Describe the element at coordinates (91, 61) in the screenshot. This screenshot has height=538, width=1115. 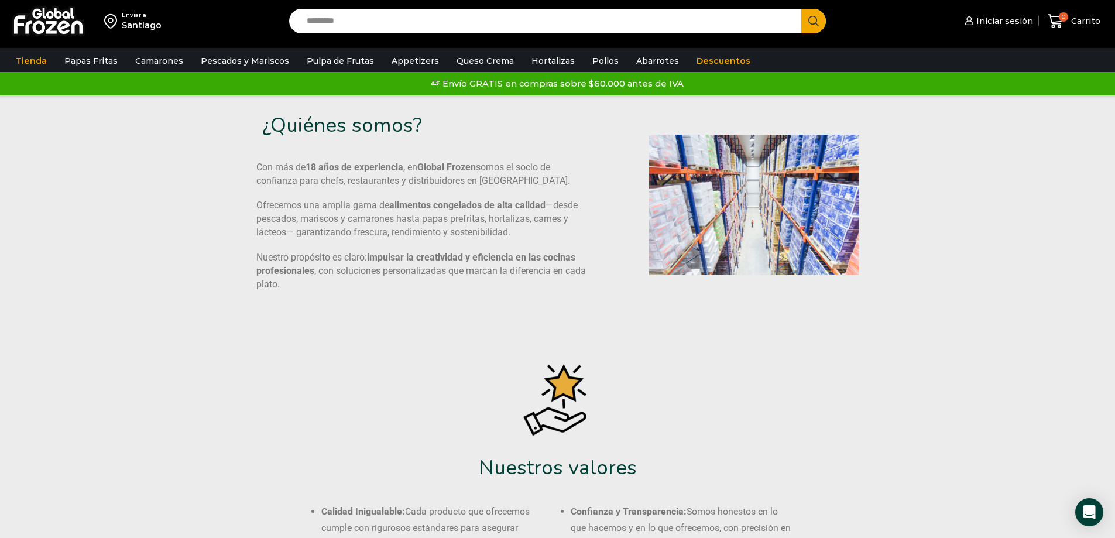
I see `a: Papas Fritas` at that location.